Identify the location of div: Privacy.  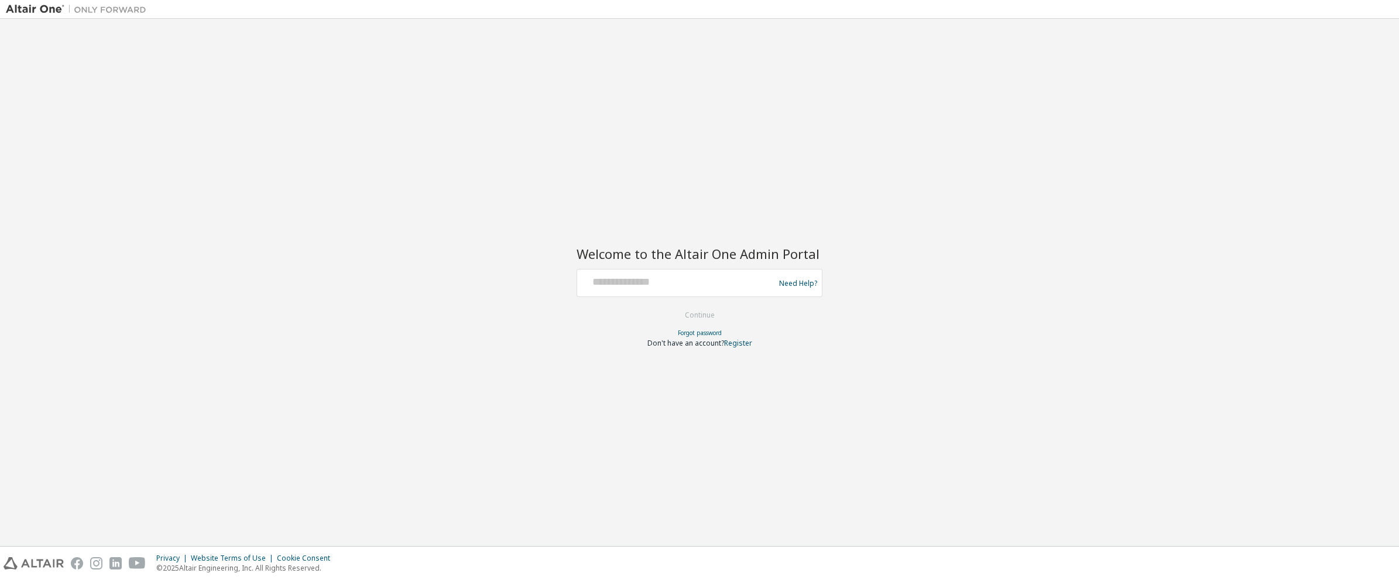
(173, 558).